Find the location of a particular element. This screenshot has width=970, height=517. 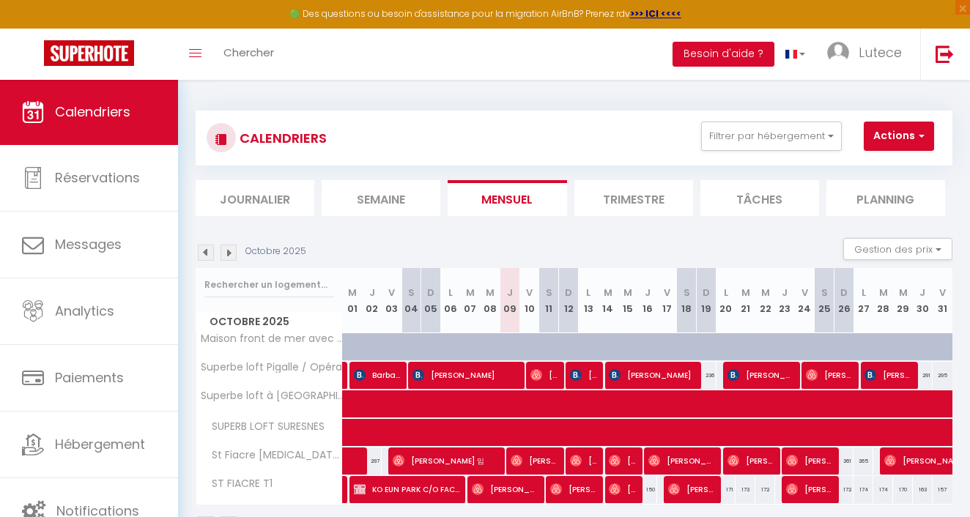

th: 30 is located at coordinates (922, 300).